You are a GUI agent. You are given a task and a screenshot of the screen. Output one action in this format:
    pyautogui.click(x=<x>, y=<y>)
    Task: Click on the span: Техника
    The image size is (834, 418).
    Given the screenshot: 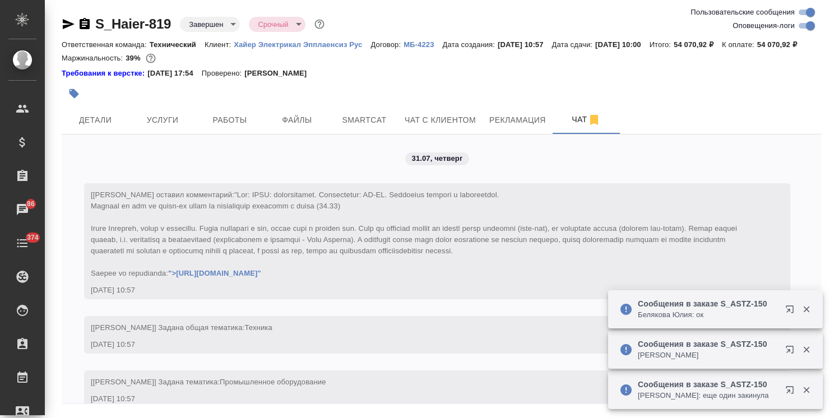 What is the action you would take?
    pyautogui.click(x=258, y=327)
    